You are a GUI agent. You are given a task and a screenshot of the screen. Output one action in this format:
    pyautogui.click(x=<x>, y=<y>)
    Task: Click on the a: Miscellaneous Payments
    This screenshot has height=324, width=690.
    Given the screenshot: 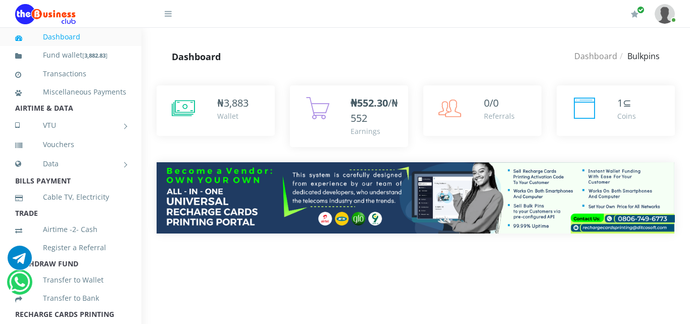 What is the action you would take?
    pyautogui.click(x=71, y=92)
    